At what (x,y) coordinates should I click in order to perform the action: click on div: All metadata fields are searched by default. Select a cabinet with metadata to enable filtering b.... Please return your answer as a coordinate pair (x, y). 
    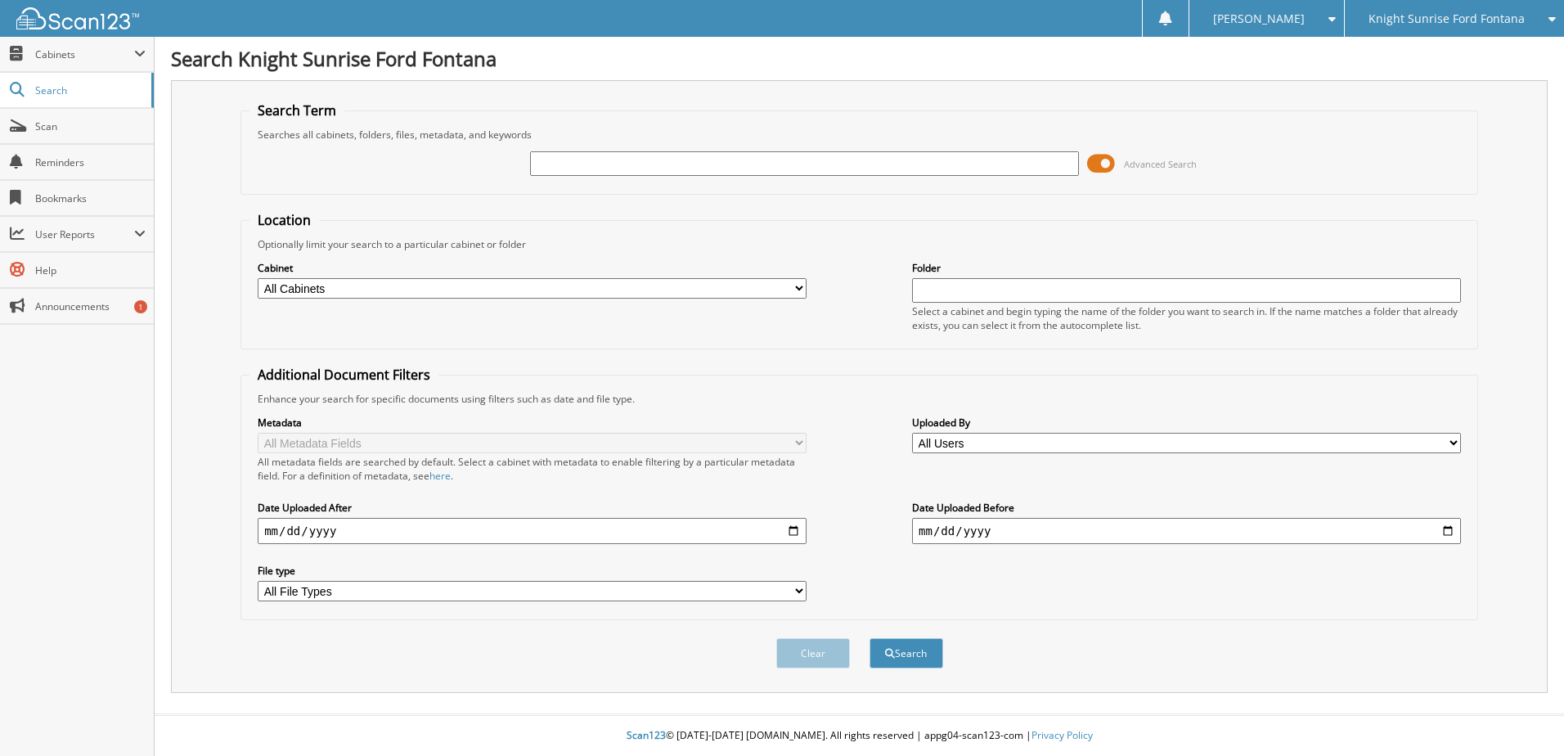
    Looking at the image, I should click on (532, 469).